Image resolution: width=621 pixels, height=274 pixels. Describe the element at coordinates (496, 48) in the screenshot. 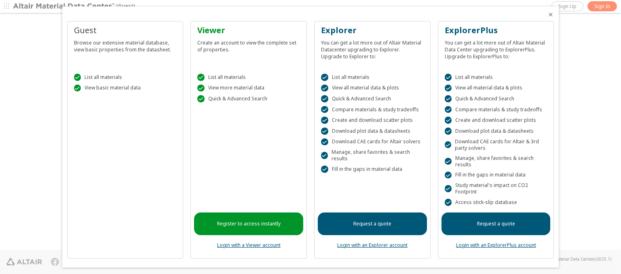

I see `div: You can get a lot more out of Altair Material Data Center upgrading to ExplorerPlus. Upgrade to E...` at that location.